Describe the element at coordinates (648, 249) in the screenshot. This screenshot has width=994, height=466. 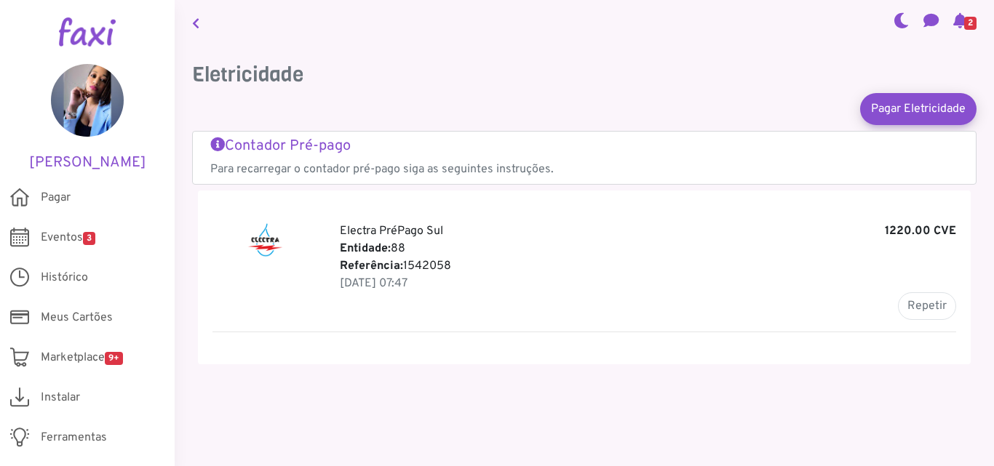
I see `p: 88` at that location.